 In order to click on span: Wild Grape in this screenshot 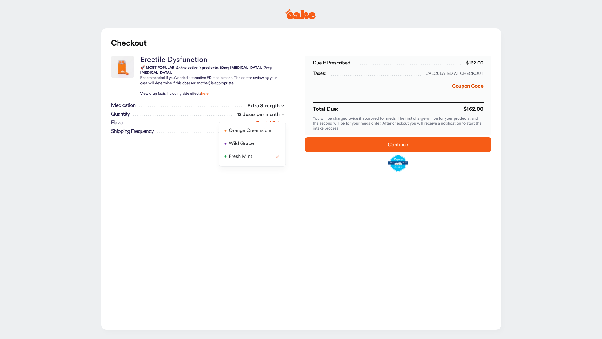, I will do `click(239, 144)`.